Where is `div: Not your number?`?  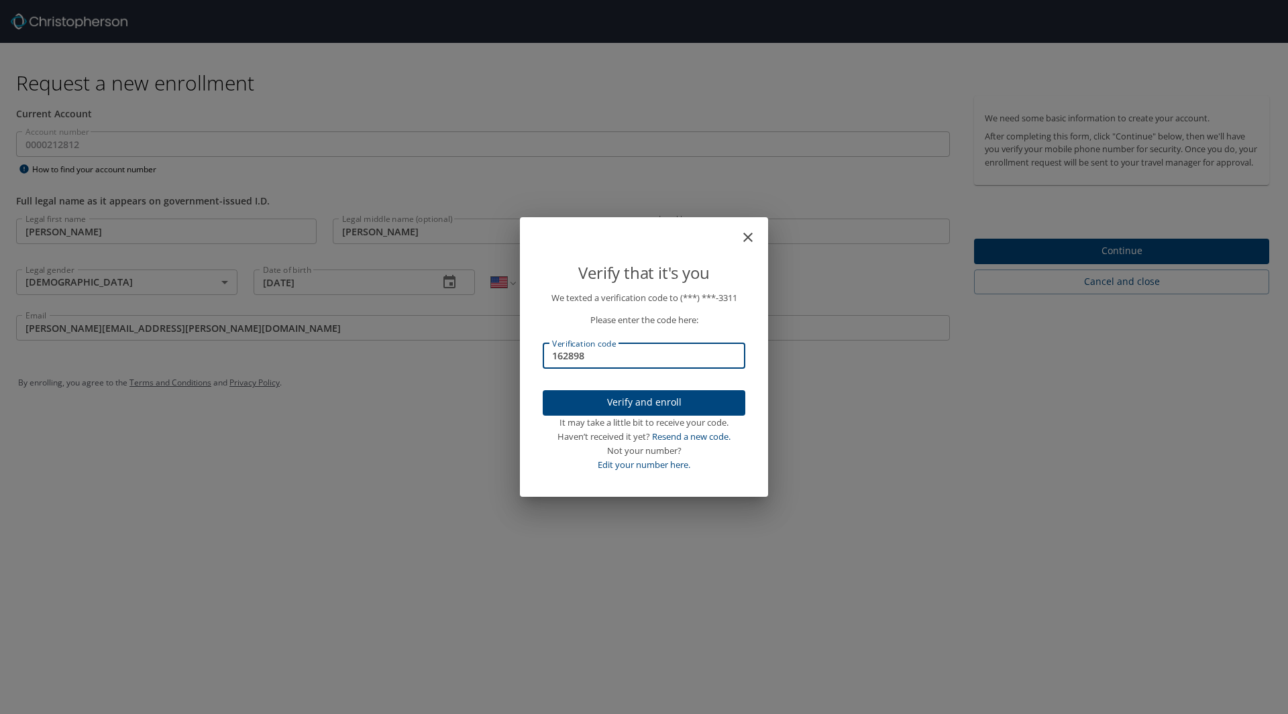 div: Not your number? is located at coordinates (644, 451).